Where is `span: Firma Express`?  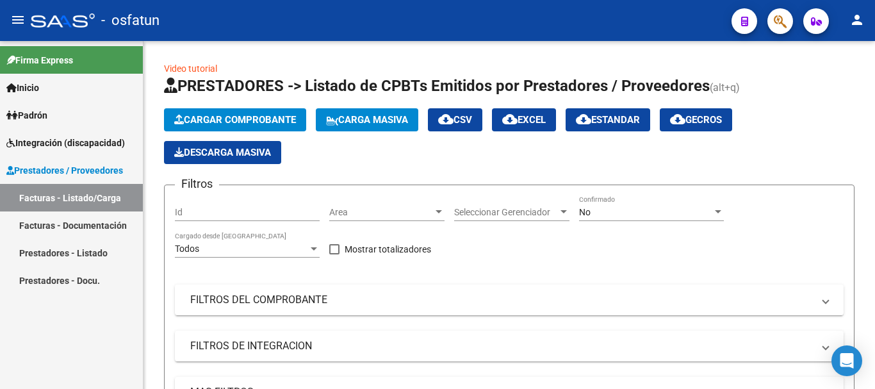 span: Firma Express is located at coordinates (40, 60).